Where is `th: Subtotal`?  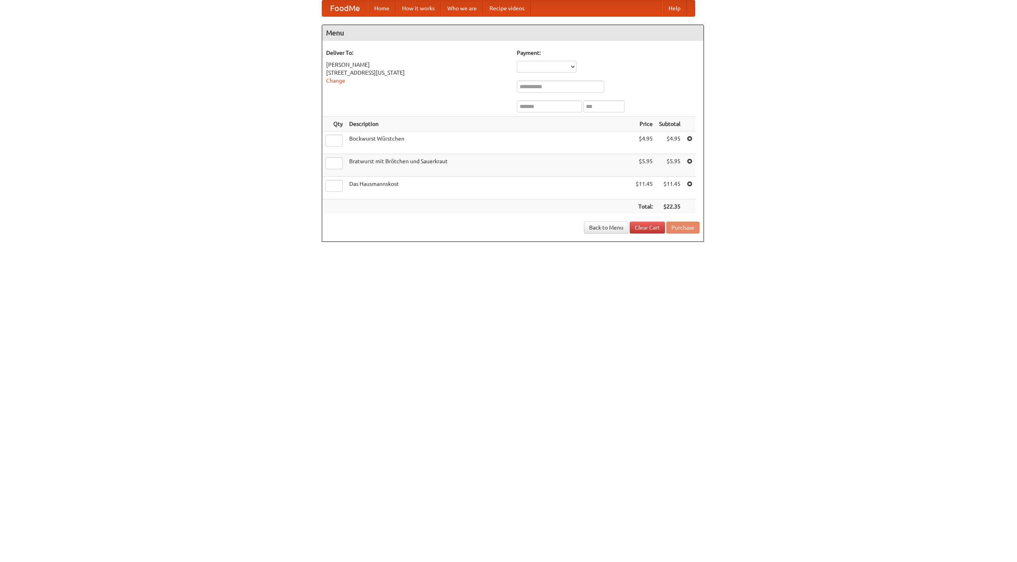
th: Subtotal is located at coordinates (670, 124).